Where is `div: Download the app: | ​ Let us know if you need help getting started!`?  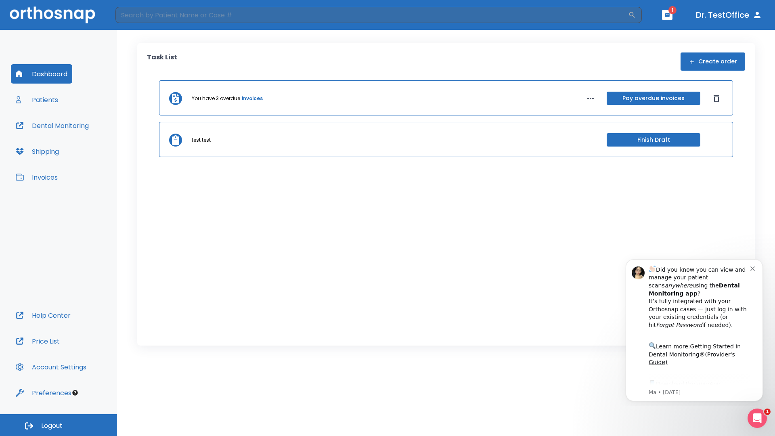 div: Download the app: | ​ Let us know if you need help getting started! is located at coordinates (86, 147).